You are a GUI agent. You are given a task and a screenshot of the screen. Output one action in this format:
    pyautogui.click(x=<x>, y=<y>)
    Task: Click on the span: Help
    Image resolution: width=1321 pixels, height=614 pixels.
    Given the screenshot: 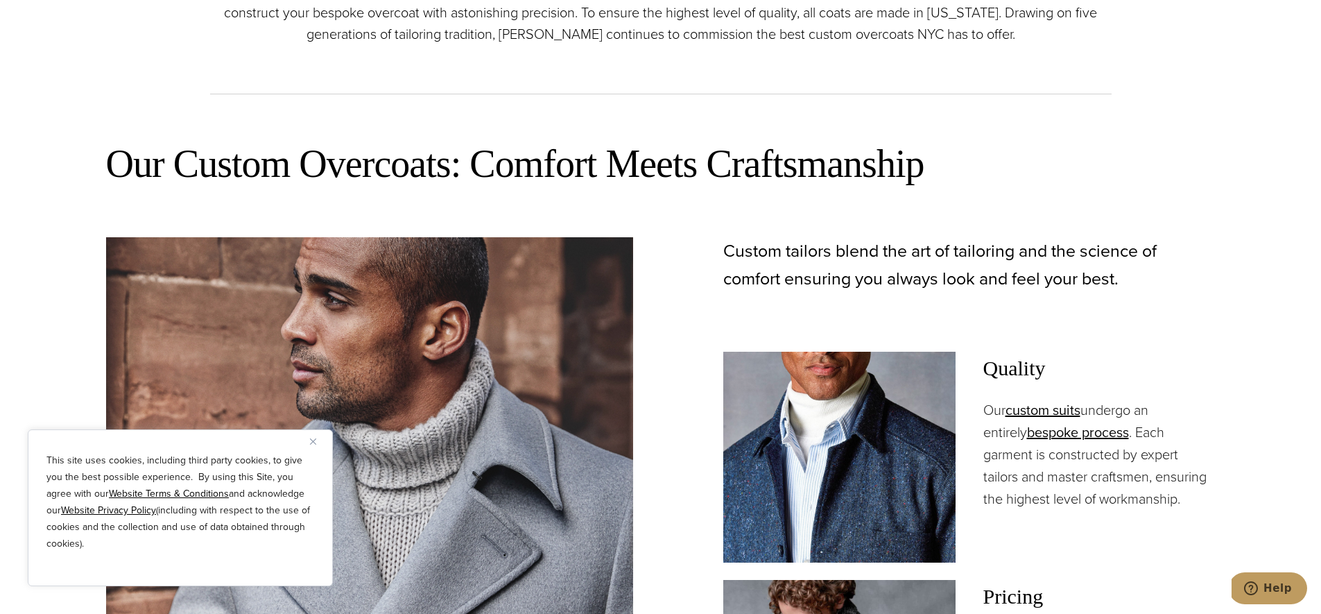 What is the action you would take?
    pyautogui.click(x=46, y=16)
    